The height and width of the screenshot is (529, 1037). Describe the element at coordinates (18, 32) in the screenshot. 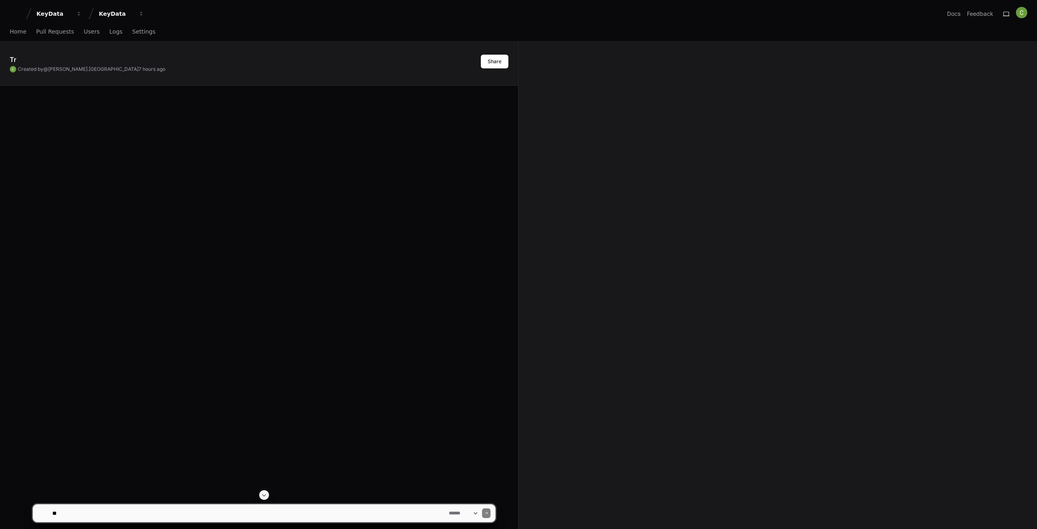

I see `a: Home` at that location.